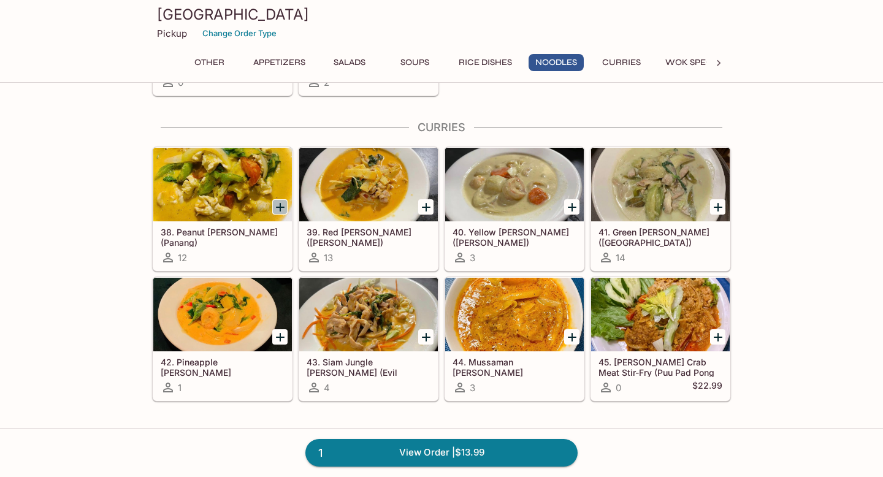  Describe the element at coordinates (368, 185) in the screenshot. I see `div: 39. Red Curry (Gaeng Dang)` at that location.